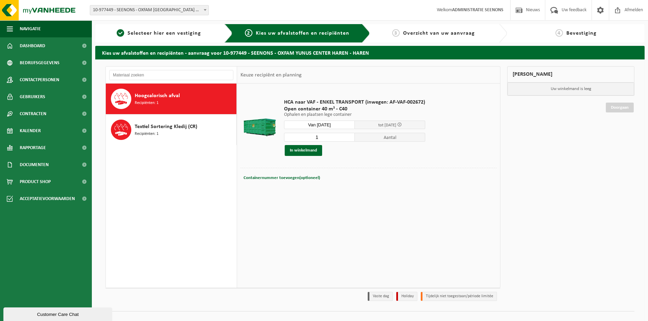 Image resolution: width=648 pixels, height=321 pixels. I want to click on span: Gebruikers, so click(32, 97).